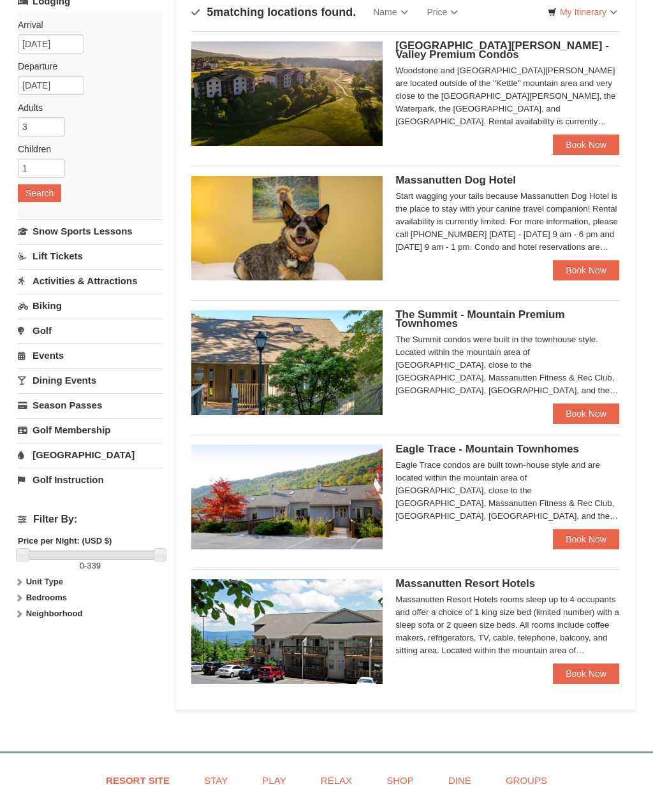  Describe the element at coordinates (215, 780) in the screenshot. I see `a: Stay` at that location.